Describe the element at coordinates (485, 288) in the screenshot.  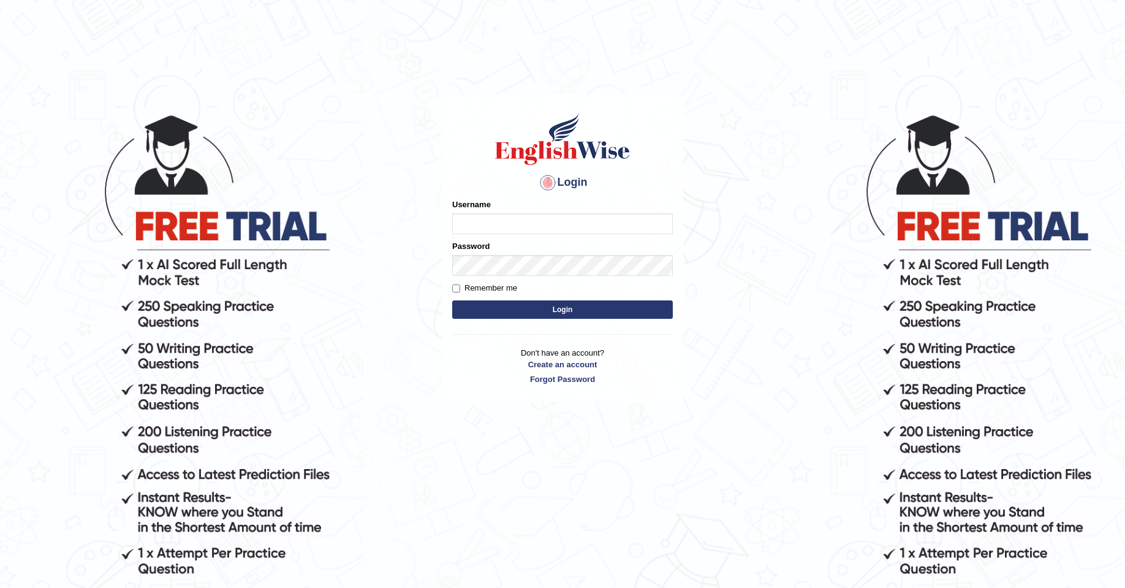
I see `label: Remember me` at that location.